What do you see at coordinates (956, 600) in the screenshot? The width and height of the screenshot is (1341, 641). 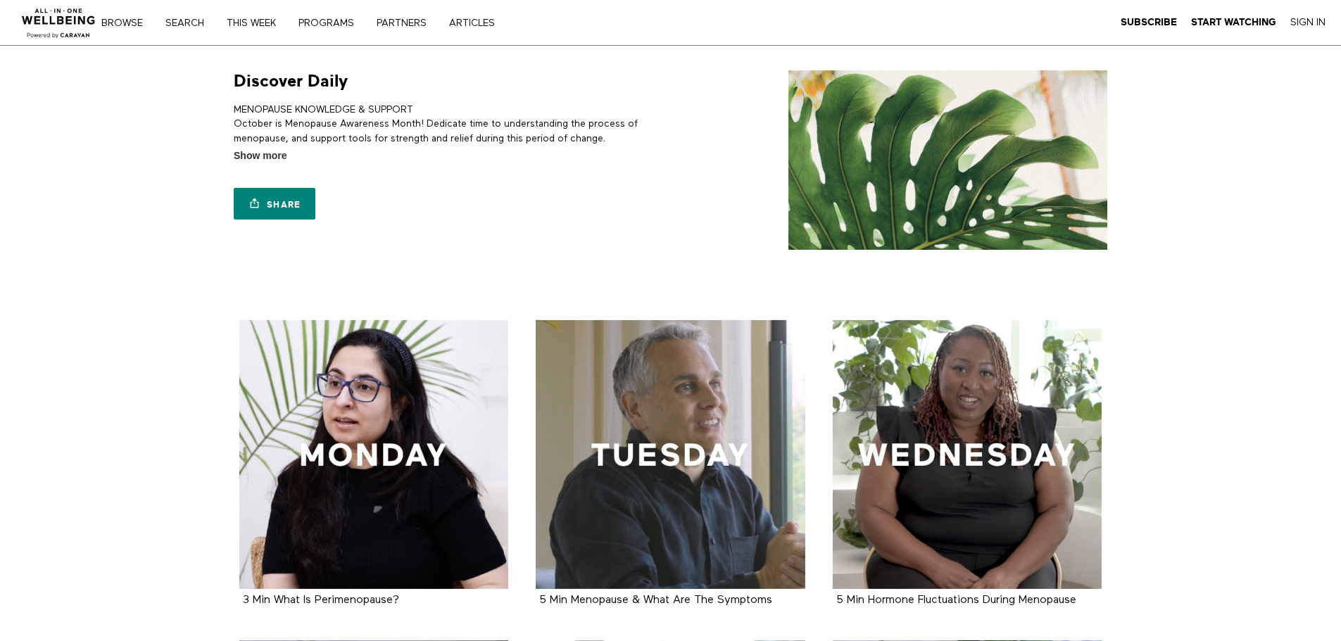 I see `strong: 5 Min Hormone Fluctuations During Menopause` at bounding box center [956, 600].